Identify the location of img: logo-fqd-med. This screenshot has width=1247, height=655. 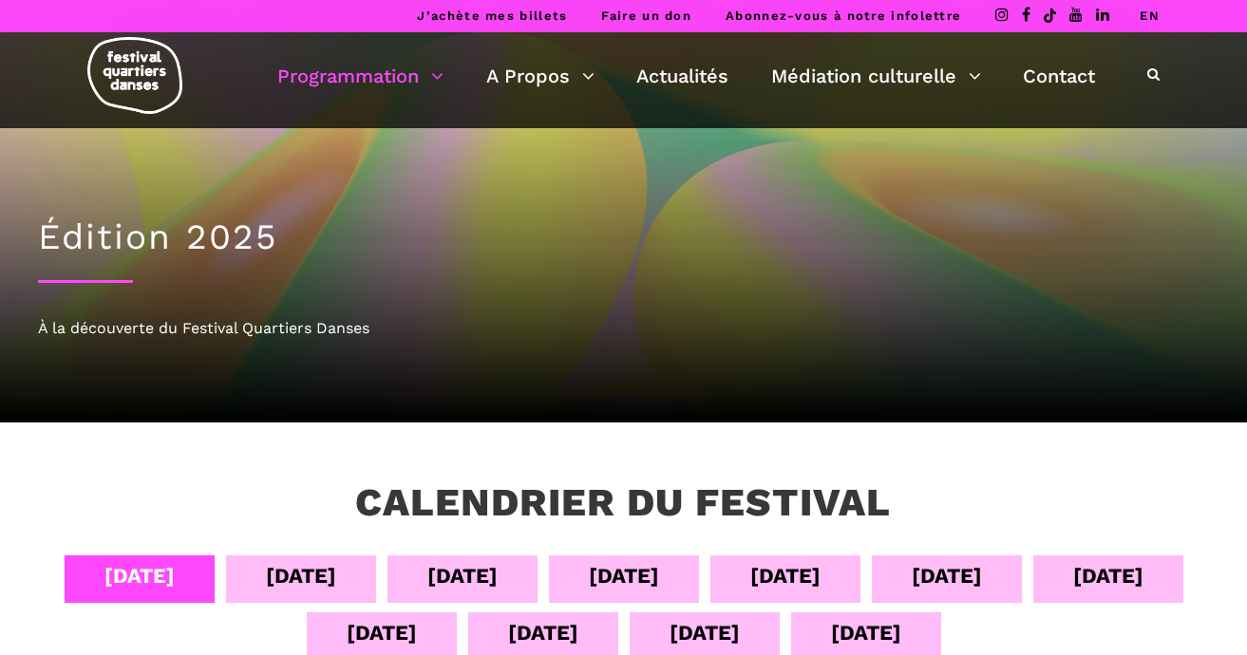
(135, 75).